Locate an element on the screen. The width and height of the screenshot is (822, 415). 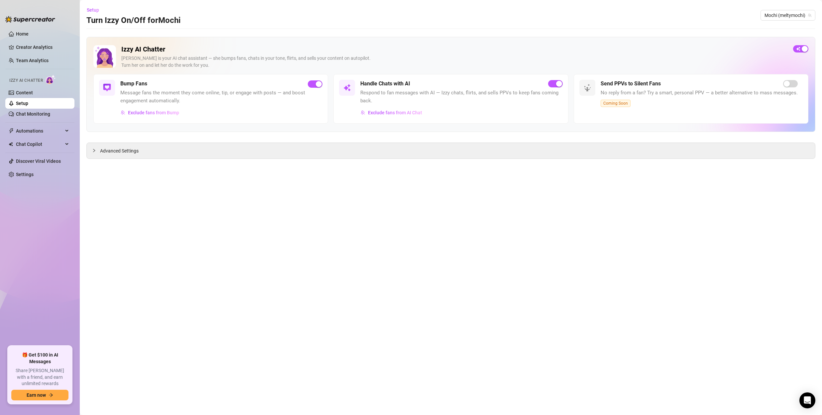
a: Chat Monitoring is located at coordinates (33, 114).